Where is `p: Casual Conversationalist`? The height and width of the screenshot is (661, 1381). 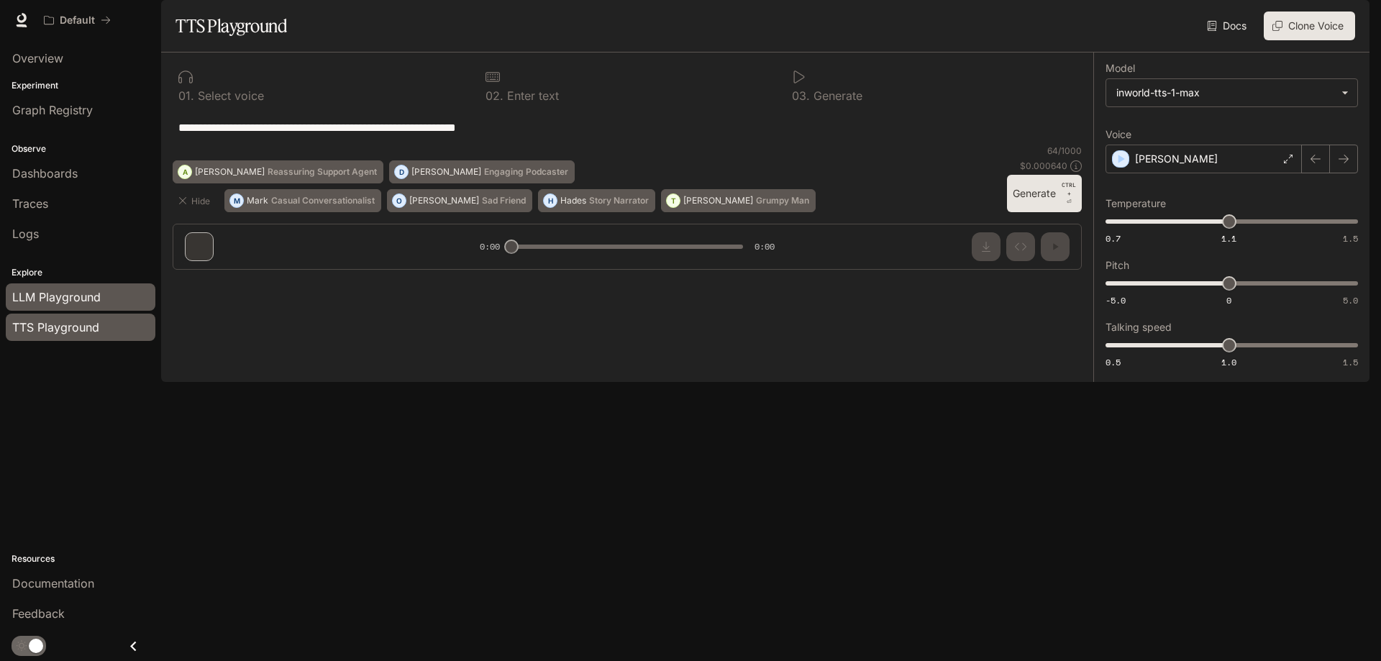
p: Casual Conversationalist is located at coordinates (323, 201).